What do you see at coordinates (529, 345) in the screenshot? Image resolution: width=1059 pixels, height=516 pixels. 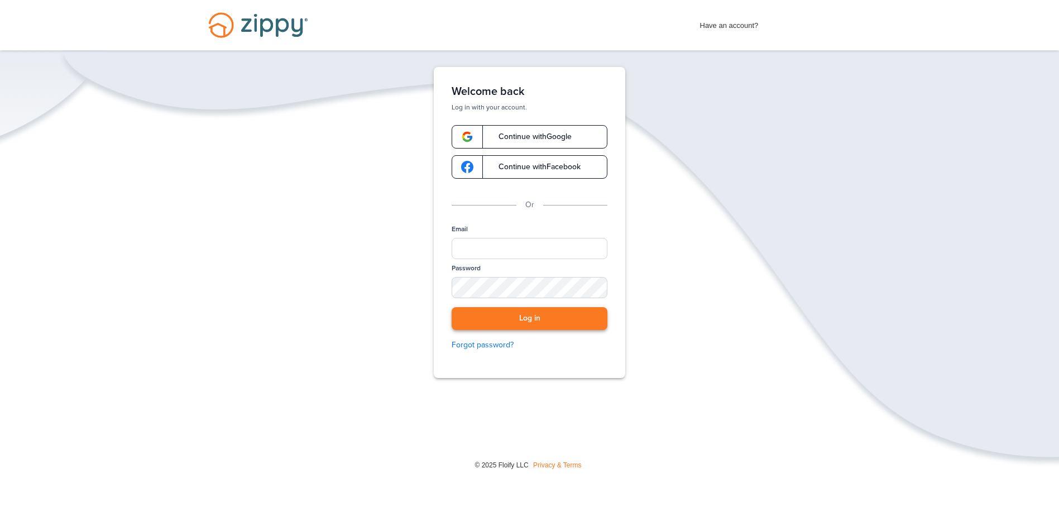 I see `a: Forgot password?` at bounding box center [529, 345].